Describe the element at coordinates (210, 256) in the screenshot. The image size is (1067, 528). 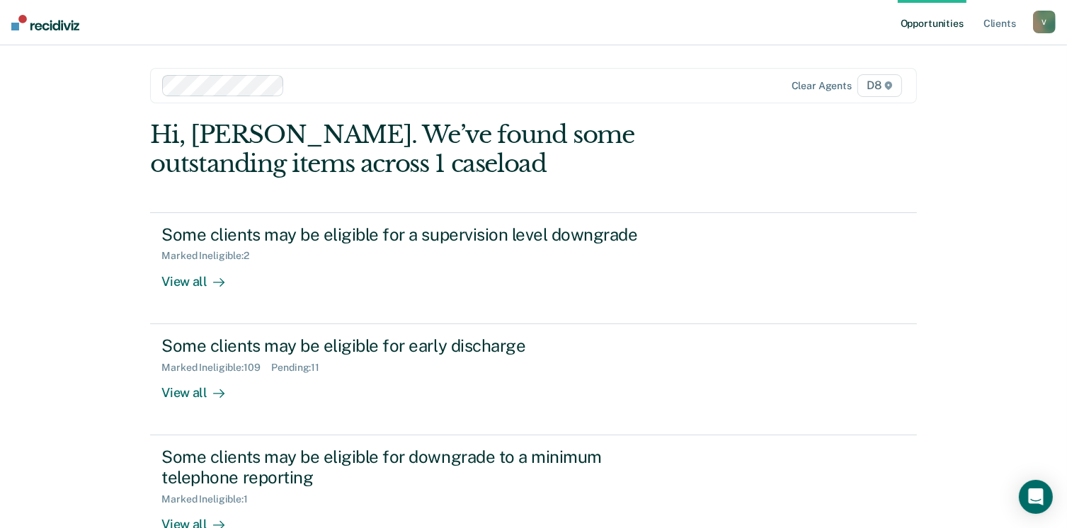
I see `div: Marked Ineligible : 2` at that location.